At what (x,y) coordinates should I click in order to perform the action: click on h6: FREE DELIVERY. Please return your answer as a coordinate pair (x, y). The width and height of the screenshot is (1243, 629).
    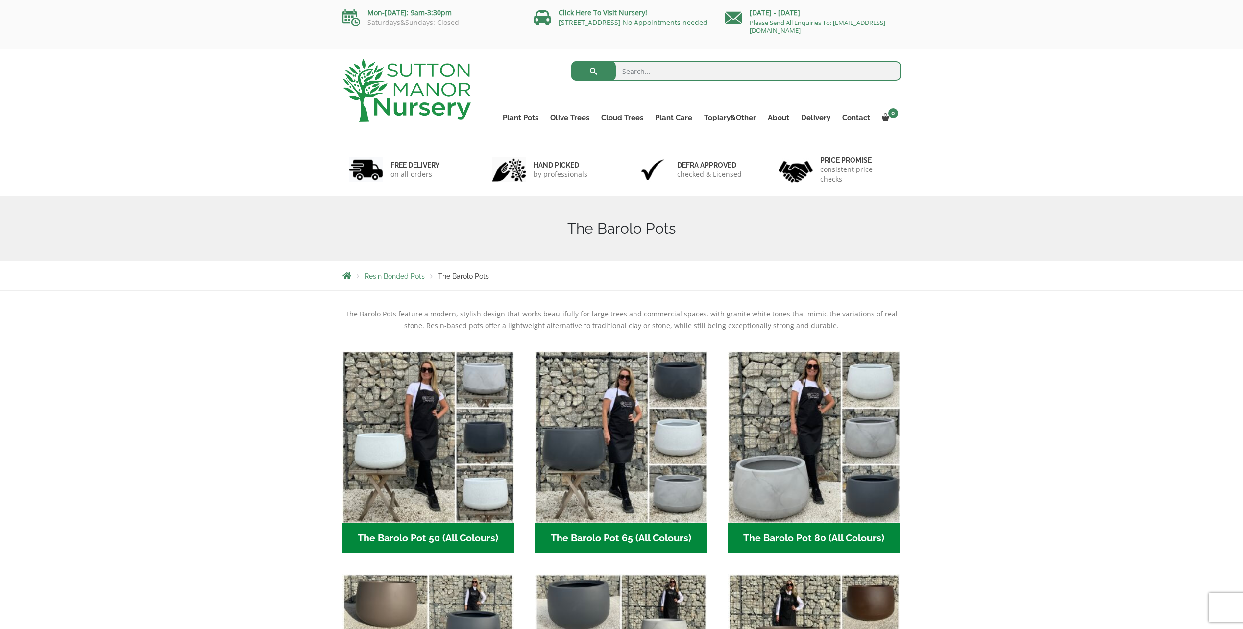
    Looking at the image, I should click on (415, 165).